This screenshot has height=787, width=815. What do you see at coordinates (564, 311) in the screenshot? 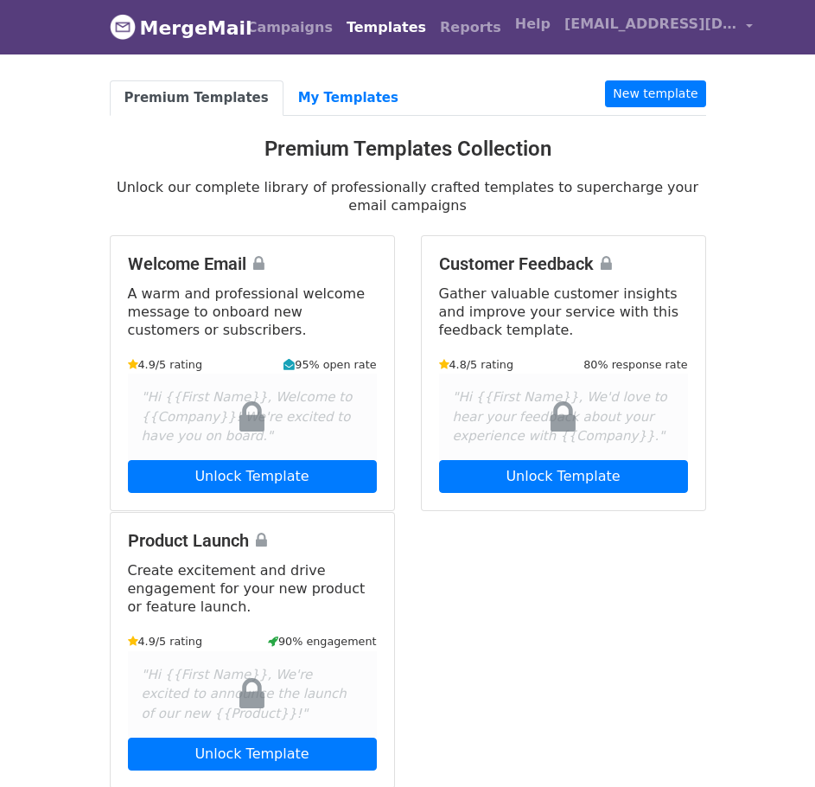
I see `p: Gather valuable customer insights and improve your service with this feedback template.` at bounding box center [564, 311].